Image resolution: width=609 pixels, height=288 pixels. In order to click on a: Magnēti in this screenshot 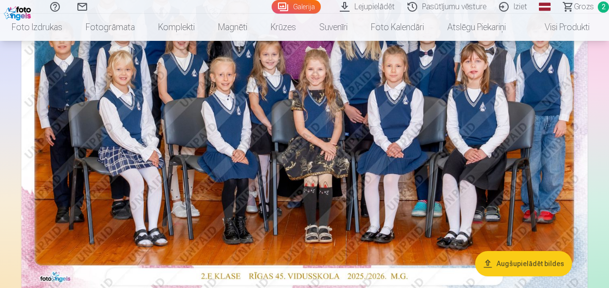, I will do `click(233, 27)`.